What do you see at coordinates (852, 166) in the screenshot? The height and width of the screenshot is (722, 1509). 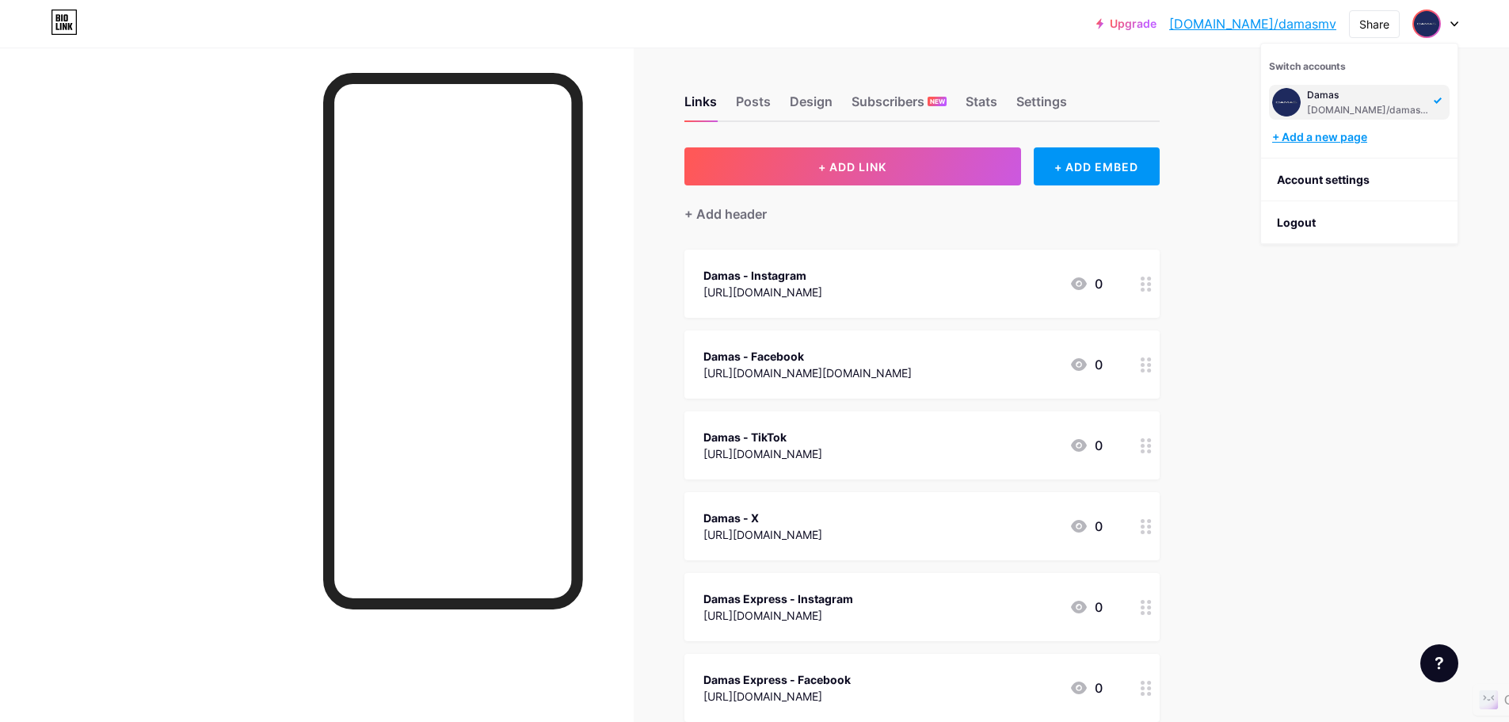 I see `button: + ADD LINK` at bounding box center [852, 166].